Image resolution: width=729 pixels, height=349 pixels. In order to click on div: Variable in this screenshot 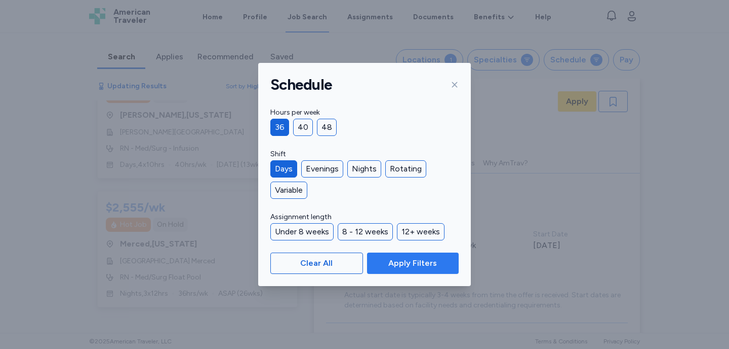, I will do `click(289, 190)`.